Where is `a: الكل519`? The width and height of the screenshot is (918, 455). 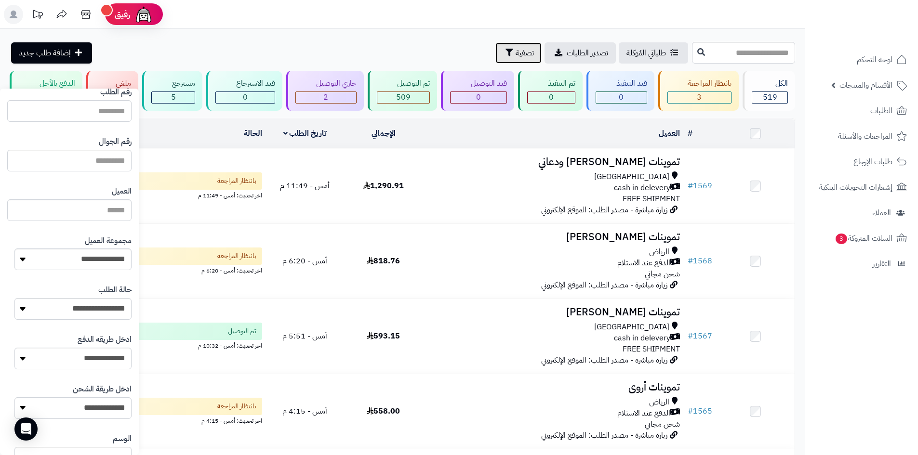 a: الكل519 is located at coordinates (768, 91).